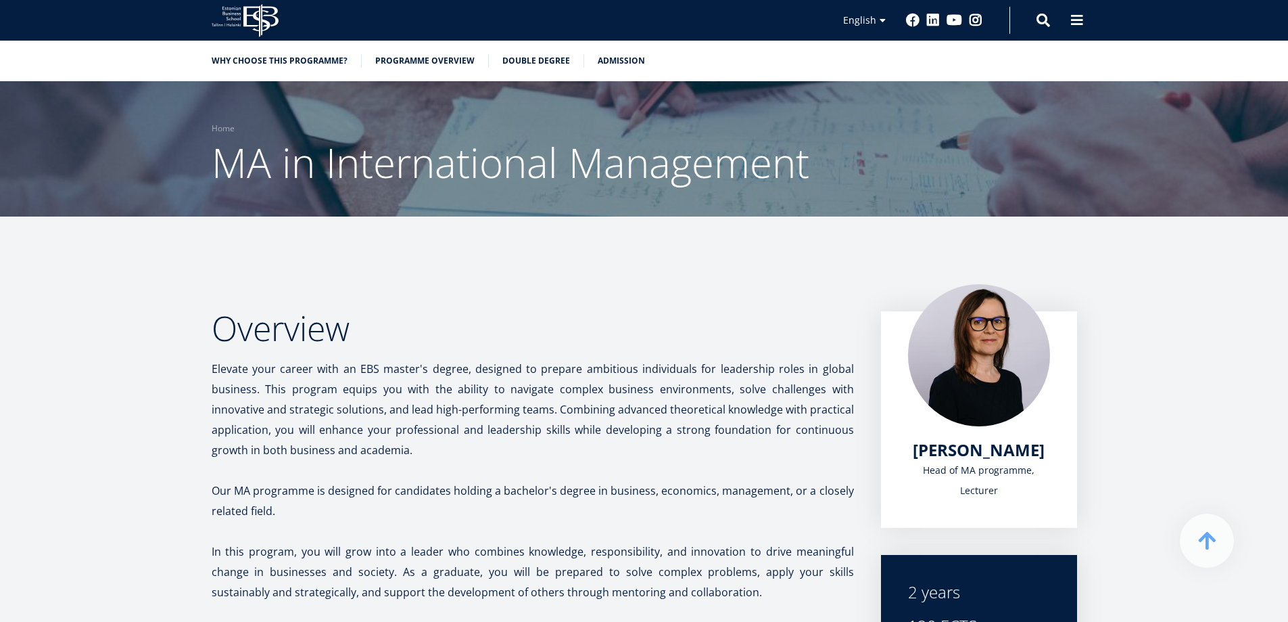 This screenshot has height=622, width=1288. What do you see at coordinates (979, 355) in the screenshot?
I see `img: Piret Masso` at bounding box center [979, 355].